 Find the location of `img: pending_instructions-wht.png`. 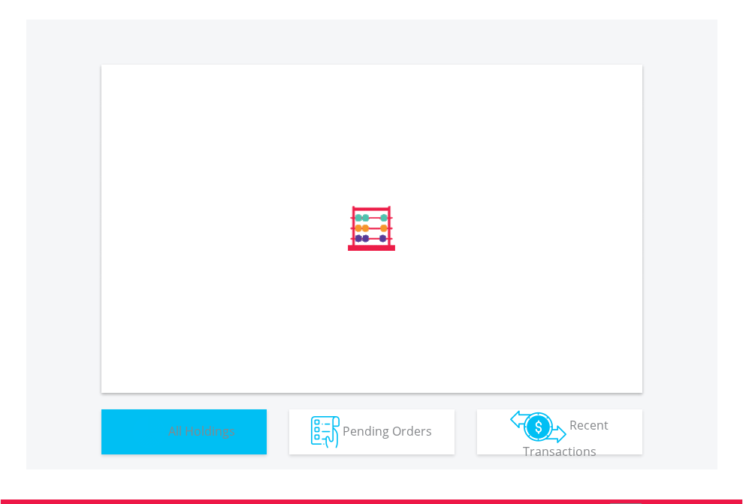

img: pending_instructions-wht.png is located at coordinates (325, 432).